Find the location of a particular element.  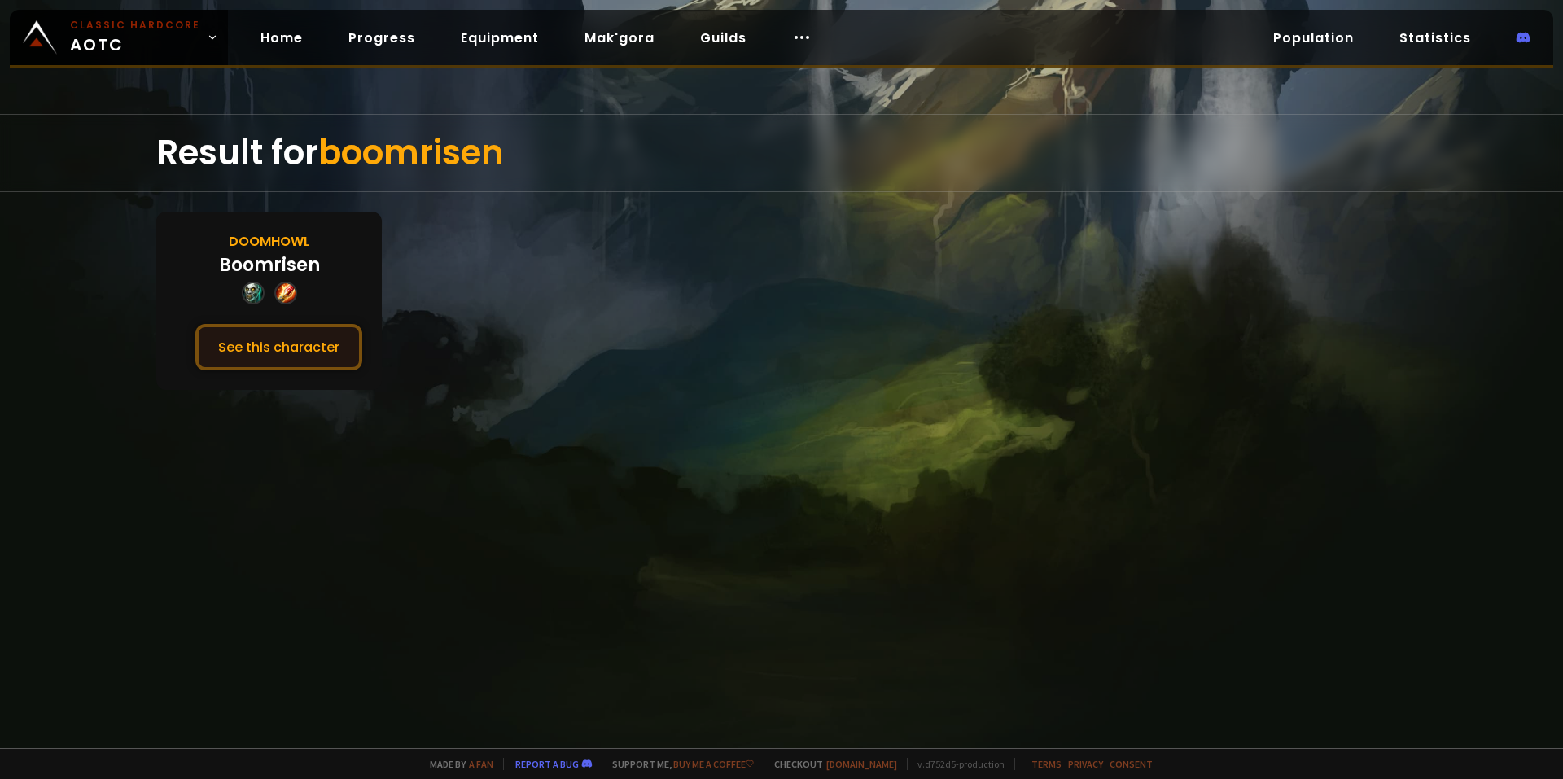

a: Terms is located at coordinates (1046, 764).